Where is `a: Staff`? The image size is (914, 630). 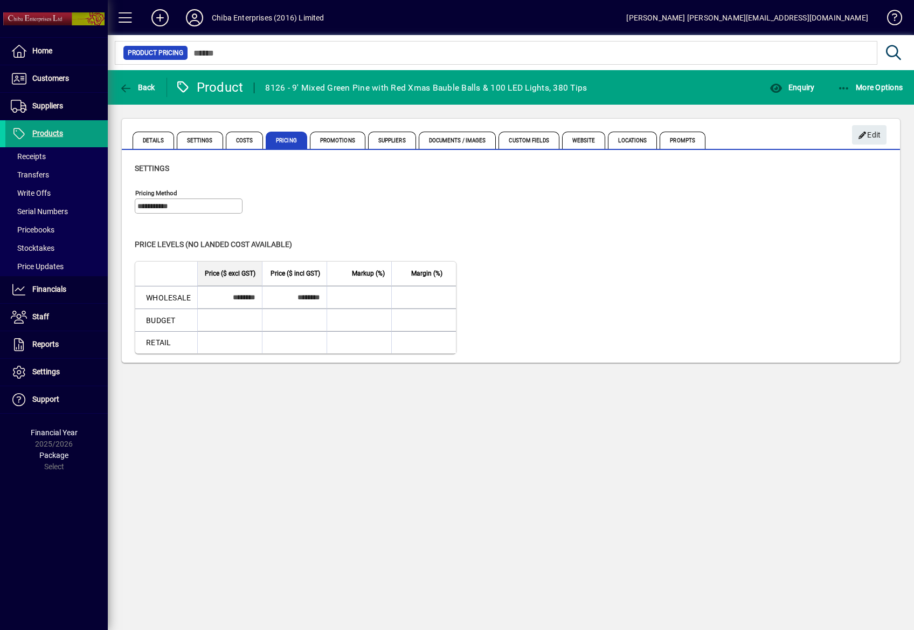
a: Staff is located at coordinates (57, 317).